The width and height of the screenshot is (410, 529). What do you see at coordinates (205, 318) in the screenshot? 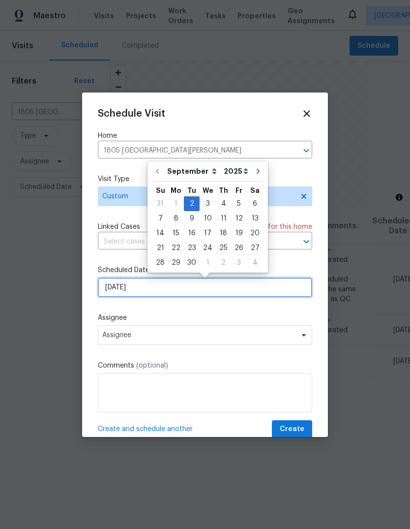
I see `label: Assignee` at bounding box center [205, 318].